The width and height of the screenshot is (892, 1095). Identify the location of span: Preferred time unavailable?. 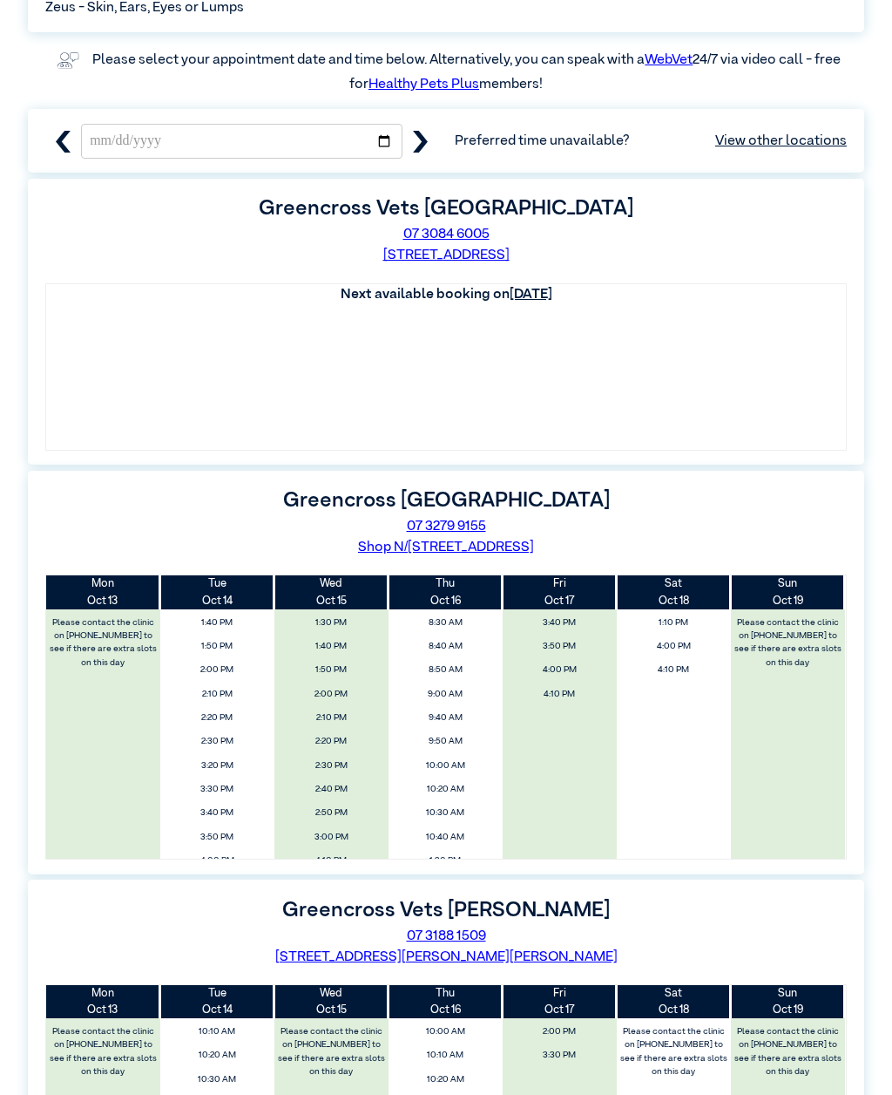
(651, 141).